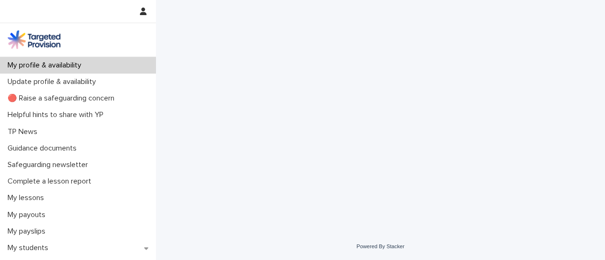 The image size is (605, 260). I want to click on p: My students, so click(30, 248).